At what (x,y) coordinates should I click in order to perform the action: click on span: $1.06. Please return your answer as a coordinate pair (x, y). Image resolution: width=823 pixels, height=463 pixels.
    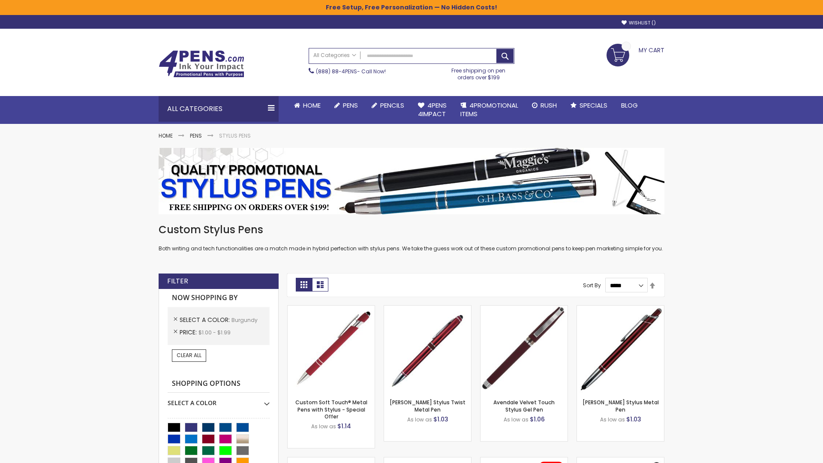
    Looking at the image, I should click on (537, 419).